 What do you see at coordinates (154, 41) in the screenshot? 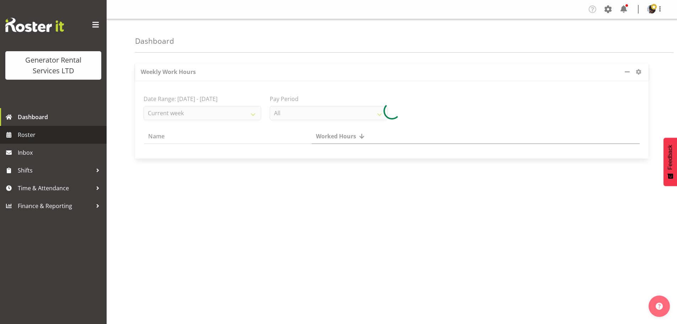
I see `h4: Dashboard` at bounding box center [154, 41].